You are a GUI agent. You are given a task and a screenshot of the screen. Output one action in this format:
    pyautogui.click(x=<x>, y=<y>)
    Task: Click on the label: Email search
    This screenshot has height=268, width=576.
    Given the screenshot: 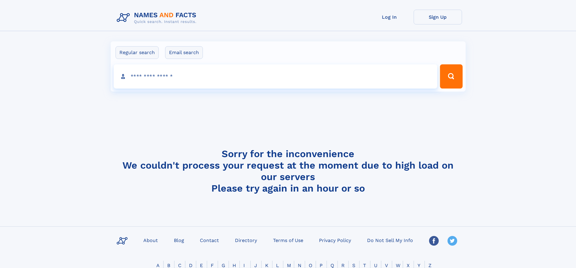 What is the action you would take?
    pyautogui.click(x=184, y=53)
    